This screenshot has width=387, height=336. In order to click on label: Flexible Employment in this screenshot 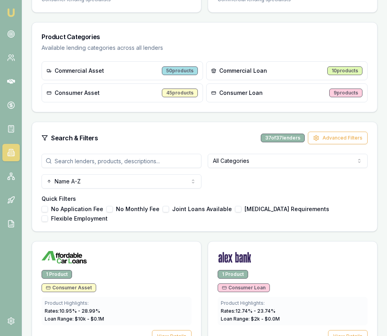, I will do `click(79, 219)`.